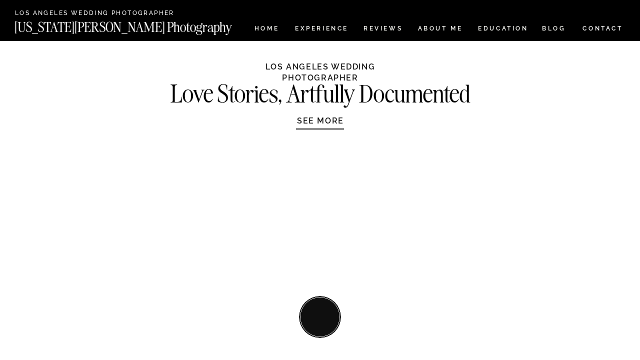 The height and width of the screenshot is (360, 640). I want to click on a: BLOG, so click(554, 30).